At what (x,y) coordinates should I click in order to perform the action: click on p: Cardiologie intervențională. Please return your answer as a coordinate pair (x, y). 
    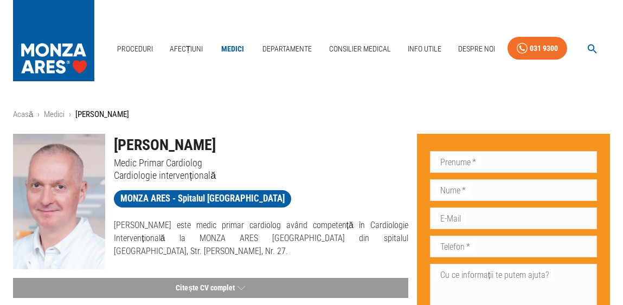
    Looking at the image, I should click on (261, 175).